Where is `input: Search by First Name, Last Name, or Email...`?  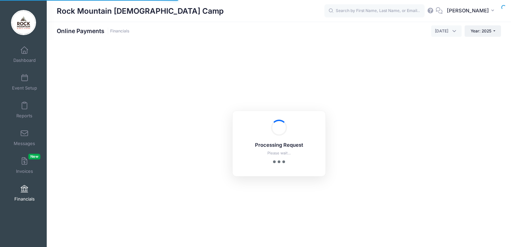 input: Search by First Name, Last Name, or Email... is located at coordinates (375, 11).